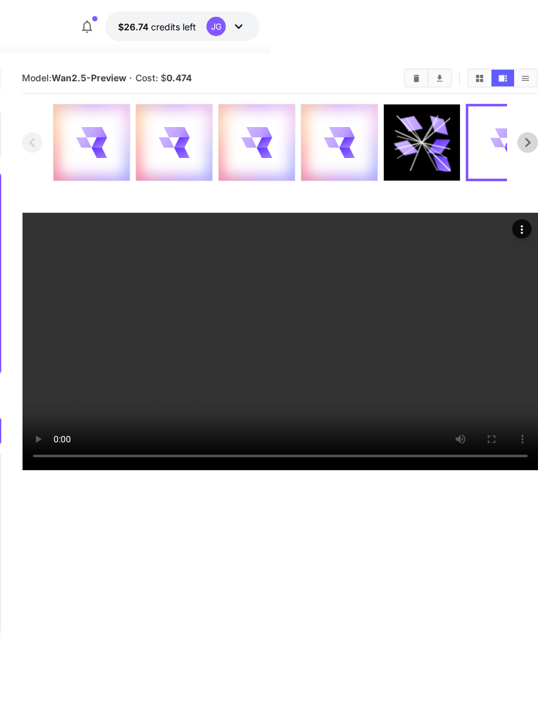 The width and height of the screenshot is (538, 701). Describe the element at coordinates (428, 78) in the screenshot. I see `div: Clear AllDownload All` at that location.